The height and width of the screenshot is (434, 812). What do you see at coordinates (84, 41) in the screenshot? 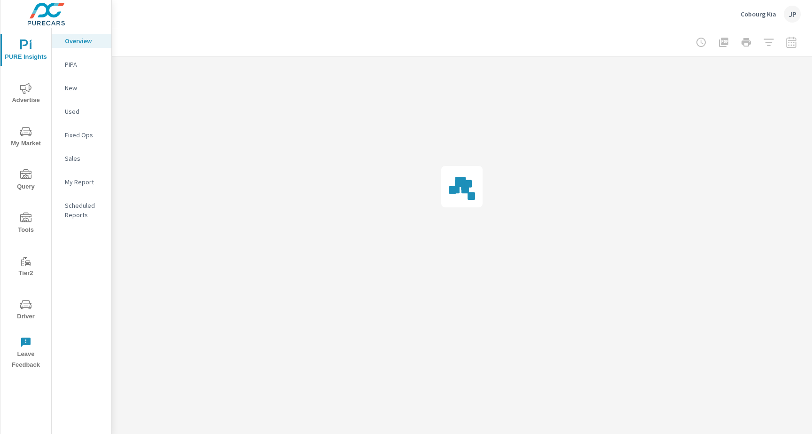
I see `p: Overview` at bounding box center [84, 41].